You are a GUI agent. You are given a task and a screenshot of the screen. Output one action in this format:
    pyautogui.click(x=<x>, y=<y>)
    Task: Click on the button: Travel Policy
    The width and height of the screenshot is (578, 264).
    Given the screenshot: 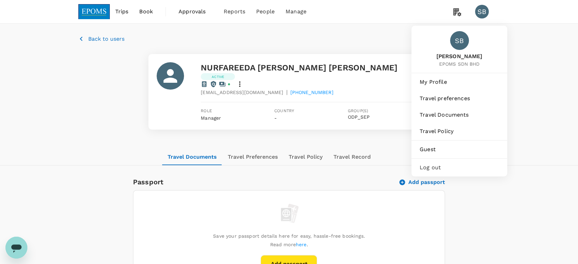 What is the action you would take?
    pyautogui.click(x=306, y=157)
    